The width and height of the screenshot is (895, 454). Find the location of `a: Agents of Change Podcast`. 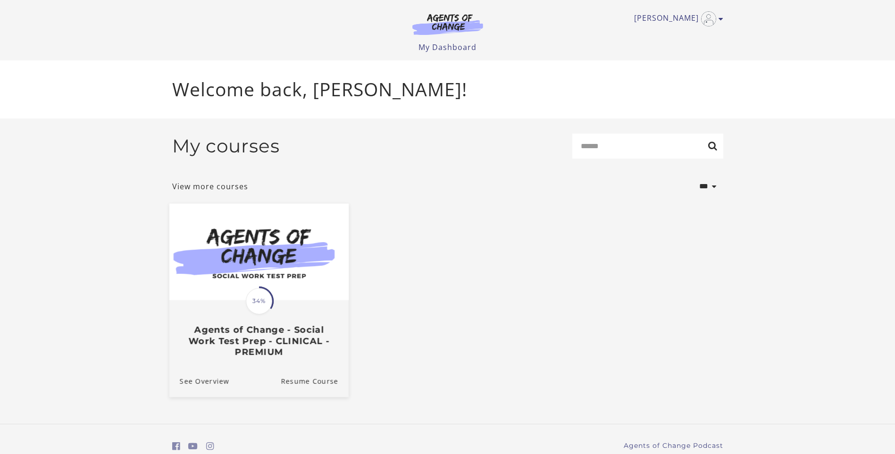

a: Agents of Change Podcast is located at coordinates (673, 445).